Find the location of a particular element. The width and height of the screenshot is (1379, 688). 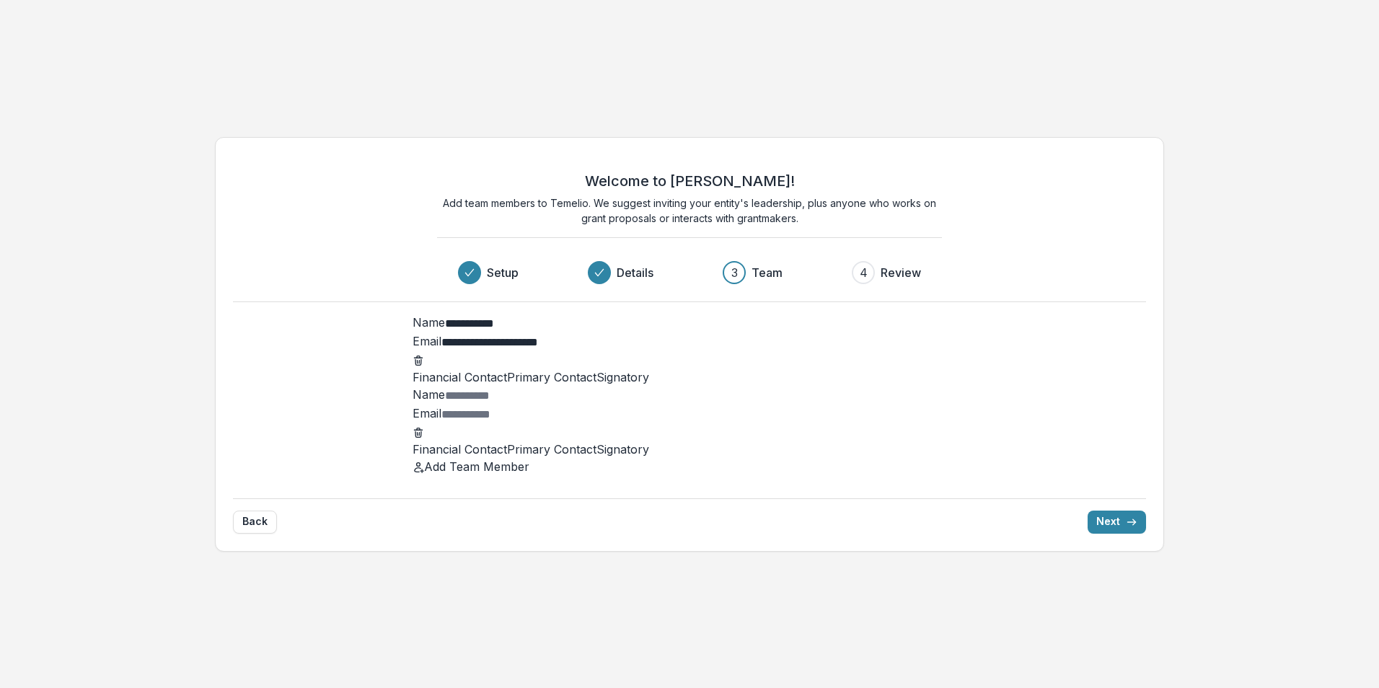

div: 4 is located at coordinates (864, 273).